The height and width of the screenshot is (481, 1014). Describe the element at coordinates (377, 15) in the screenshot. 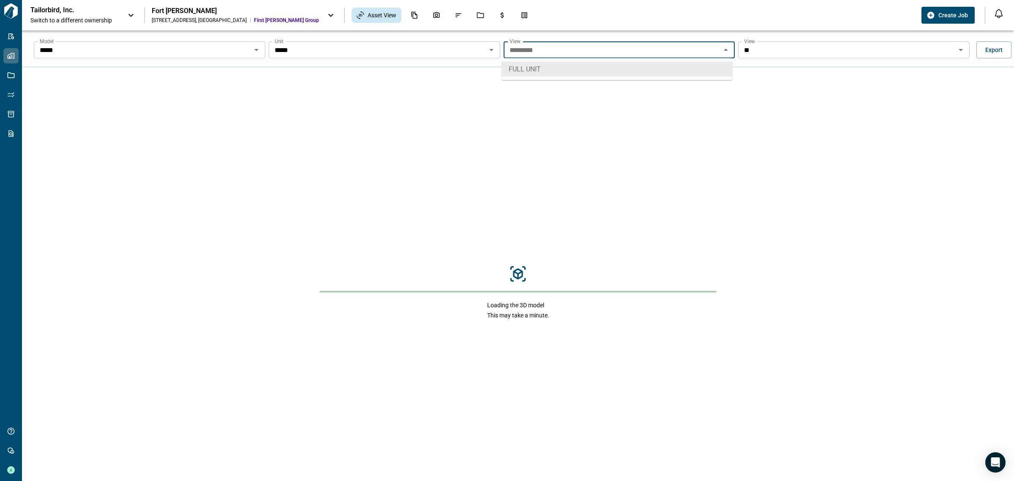

I see `div: Asset View` at that location.